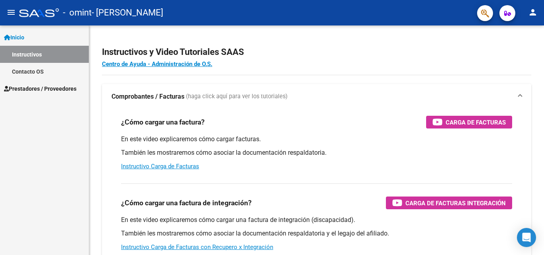 This screenshot has width=544, height=255. I want to click on a: Instructivo Carga de Facturas, so click(160, 167).